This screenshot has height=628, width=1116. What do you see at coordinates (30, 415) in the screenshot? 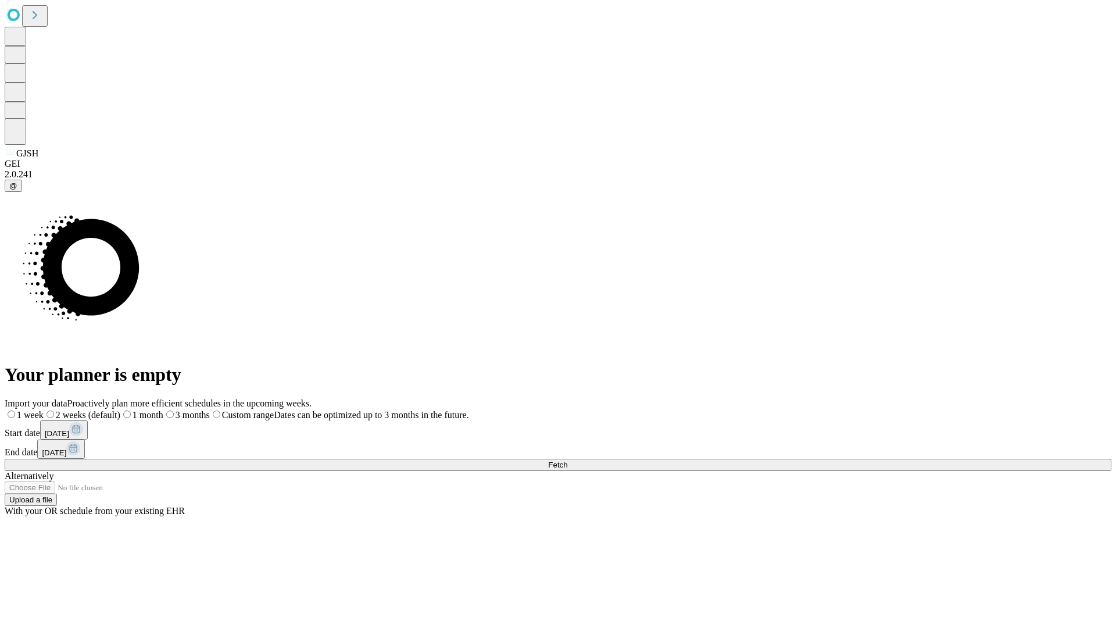
I see `span: 1 week` at bounding box center [30, 415].